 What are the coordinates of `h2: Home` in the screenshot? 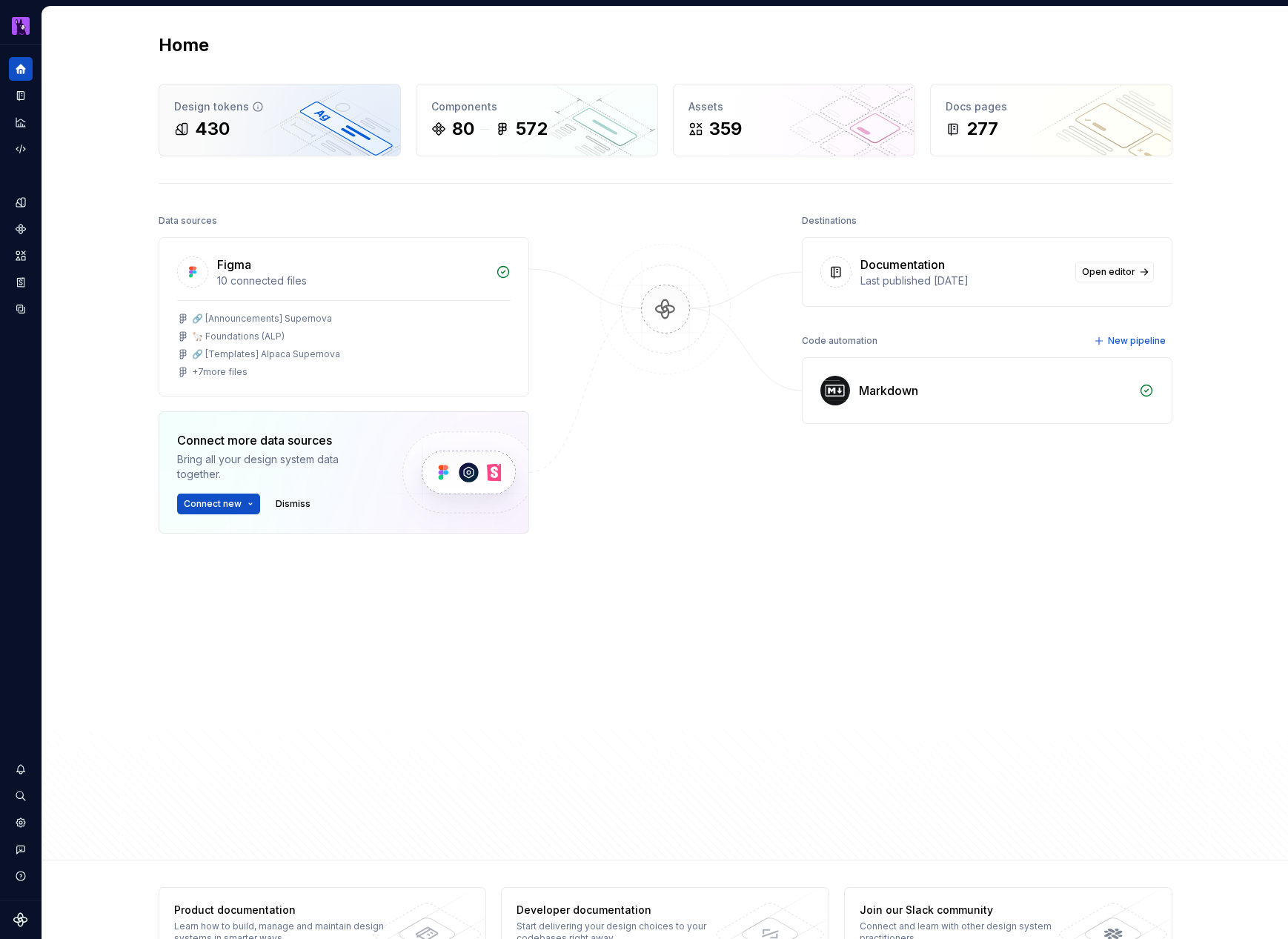 It's located at (184, 45).